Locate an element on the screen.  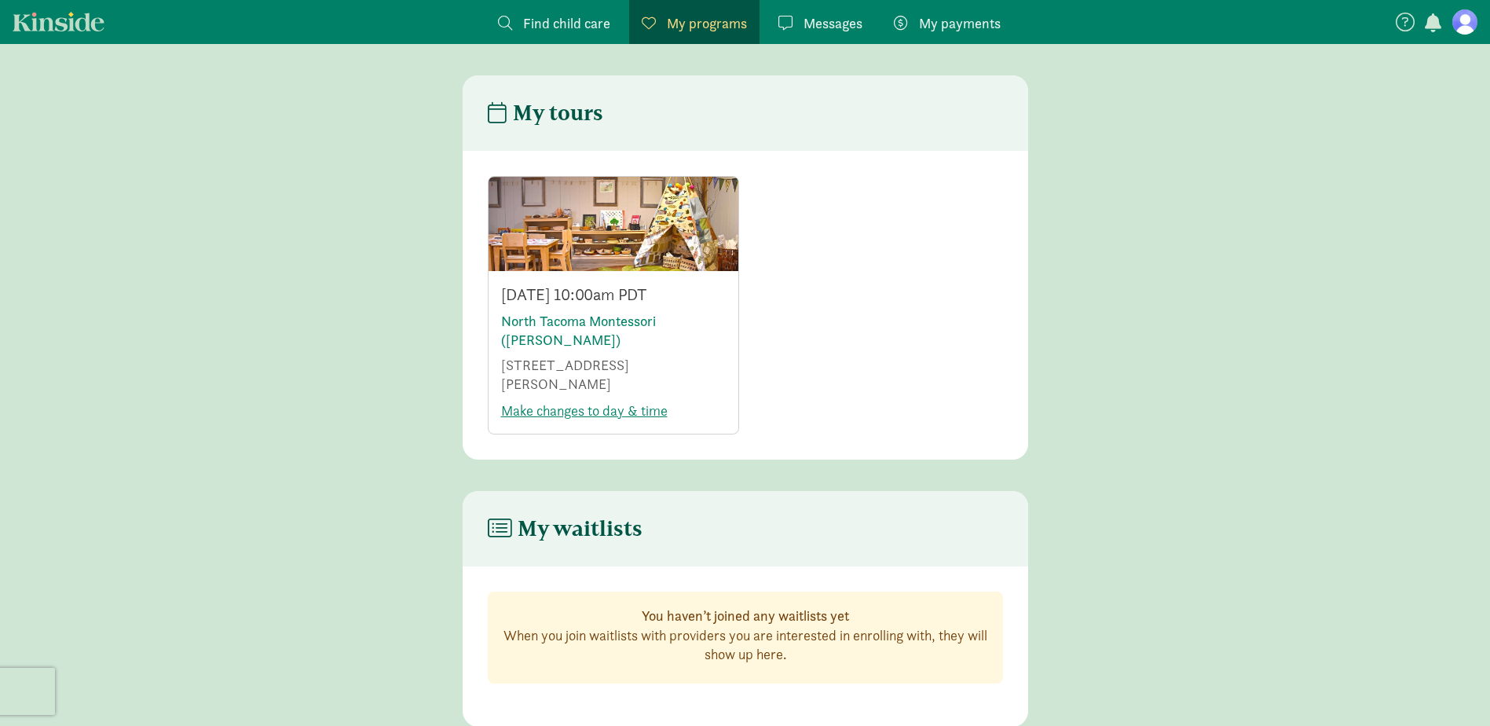
span: My programs is located at coordinates (707, 23).